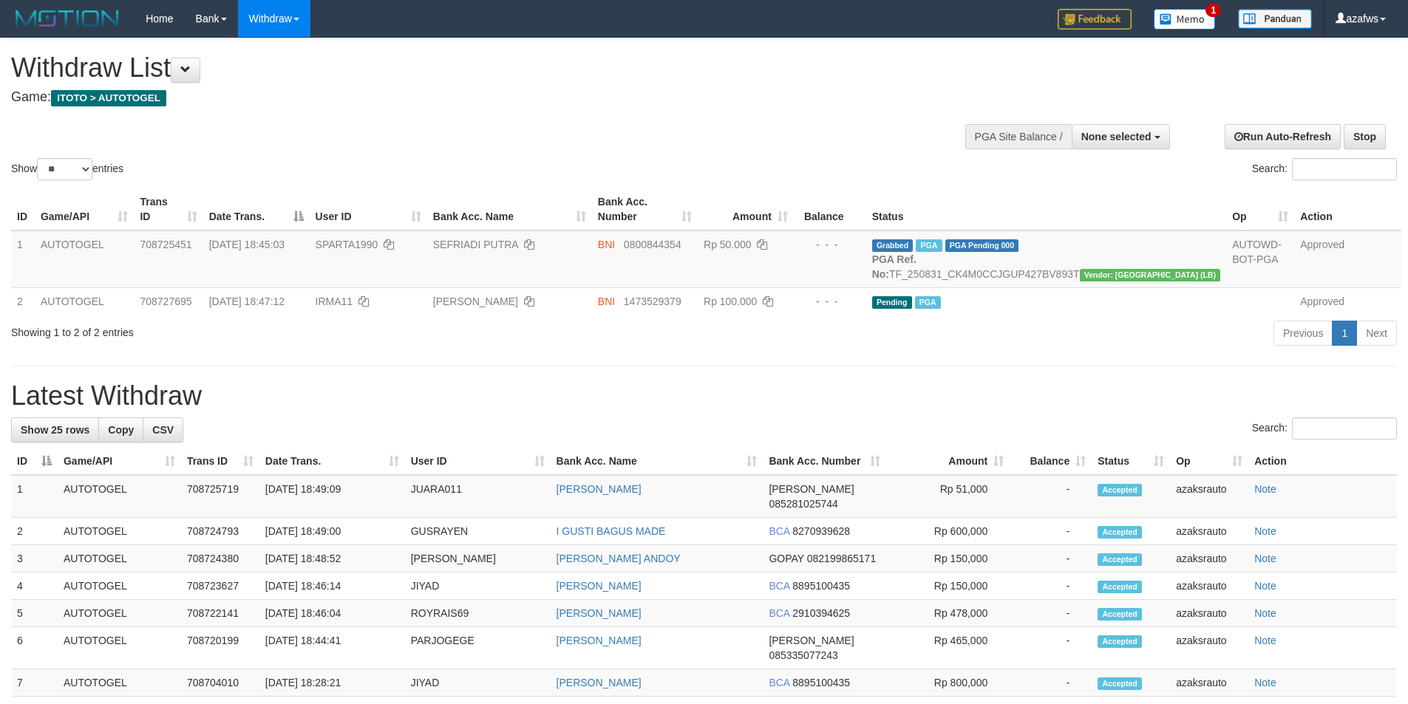 Image resolution: width=1408 pixels, height=704 pixels. What do you see at coordinates (475, 245) in the screenshot?
I see `a: SEFRIADI PUTRA` at bounding box center [475, 245].